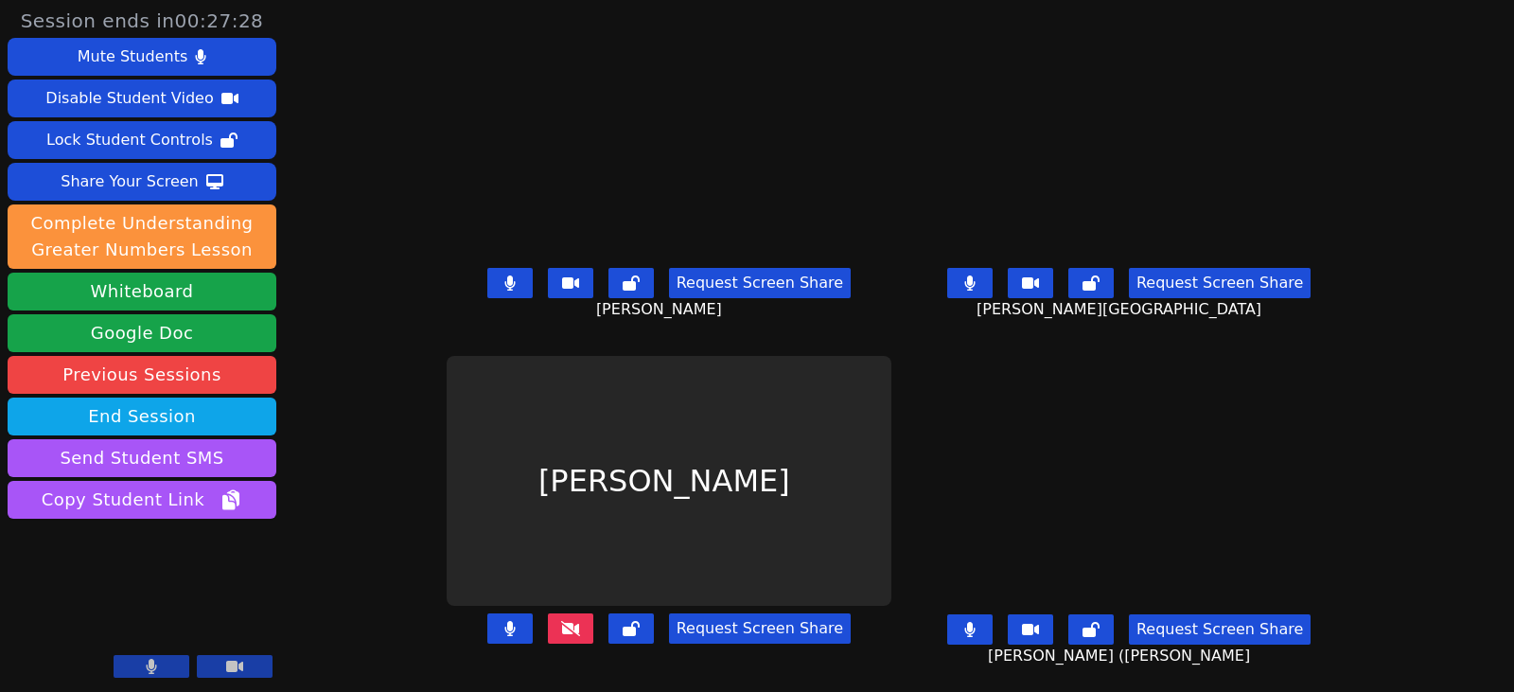 This screenshot has width=1514, height=692. I want to click on button: Mute Students, so click(142, 57).